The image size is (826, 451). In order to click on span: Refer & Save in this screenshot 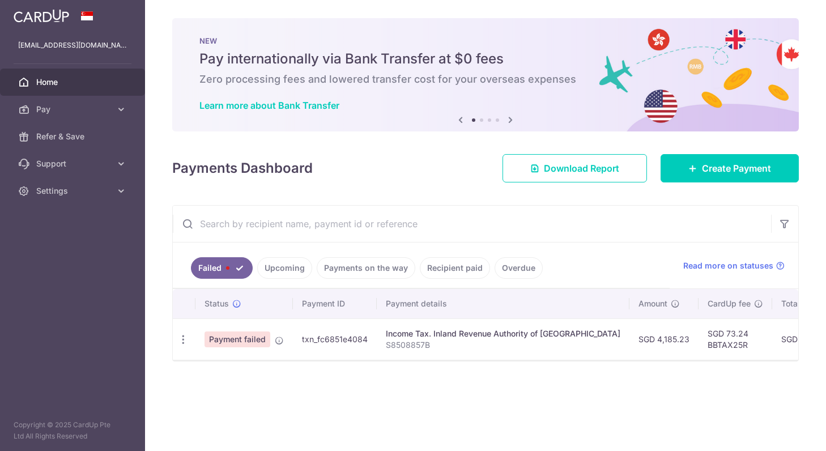, I will do `click(74, 136)`.